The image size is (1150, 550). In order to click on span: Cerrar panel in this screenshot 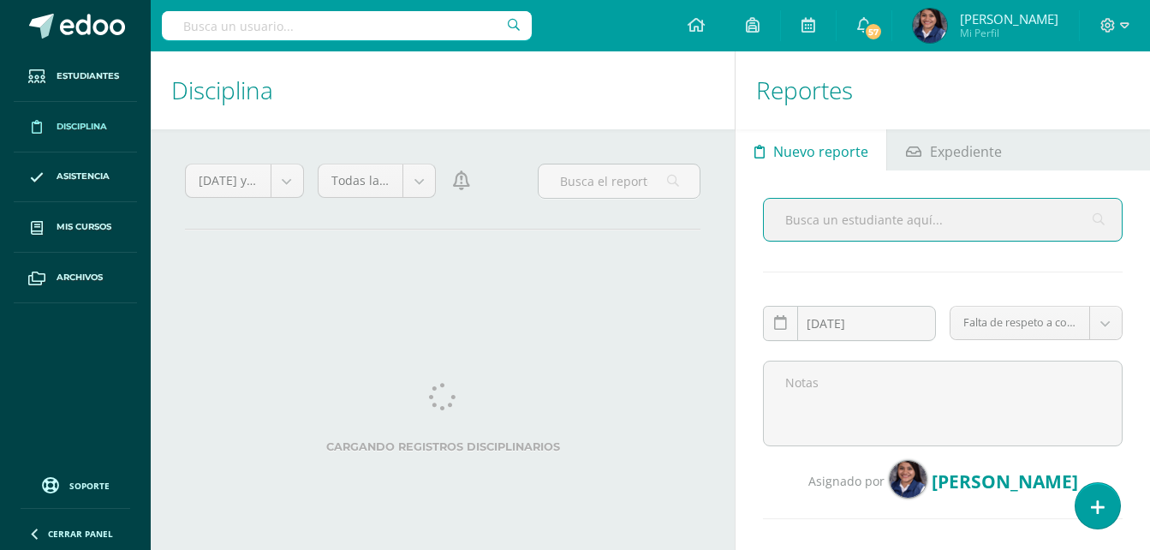, I will do `click(80, 533)`.